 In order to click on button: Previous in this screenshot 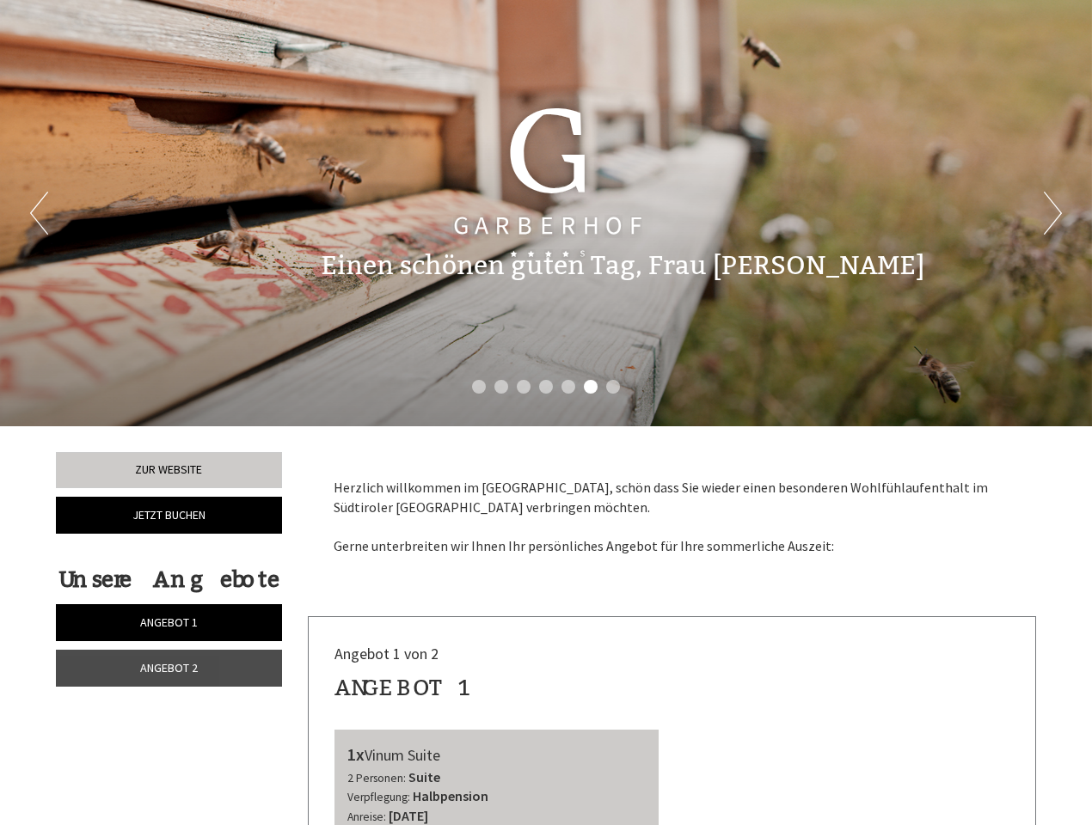, I will do `click(39, 213)`.